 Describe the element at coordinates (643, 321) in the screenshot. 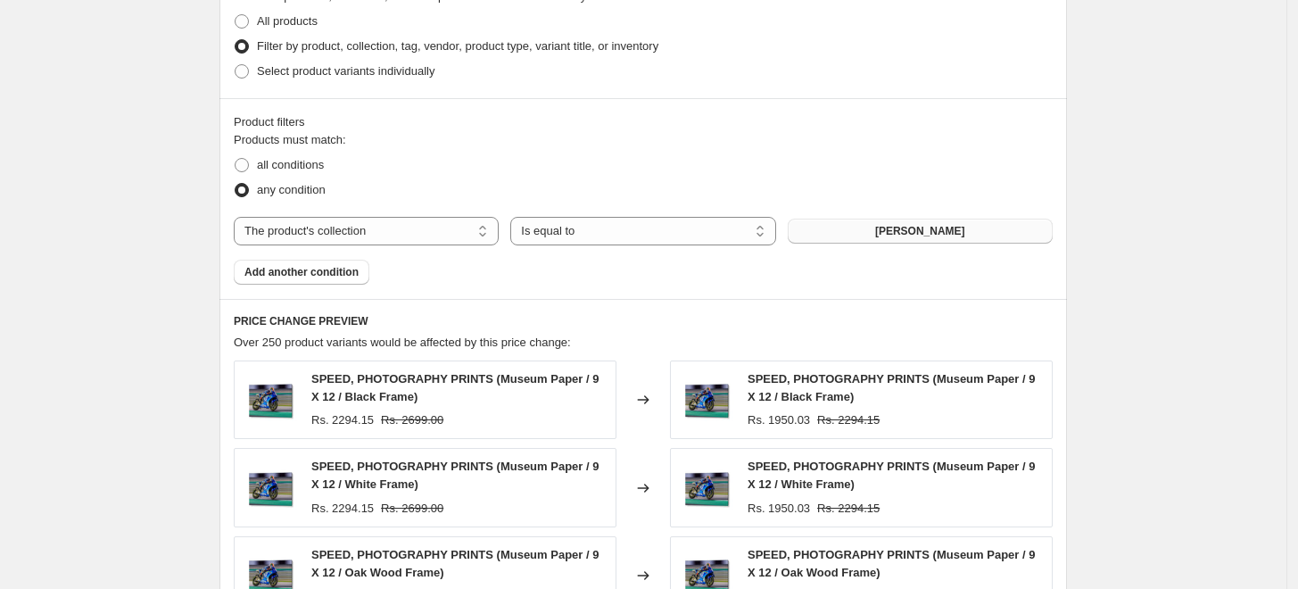

I see `h6: PRICE CHANGE PREVIEW` at that location.